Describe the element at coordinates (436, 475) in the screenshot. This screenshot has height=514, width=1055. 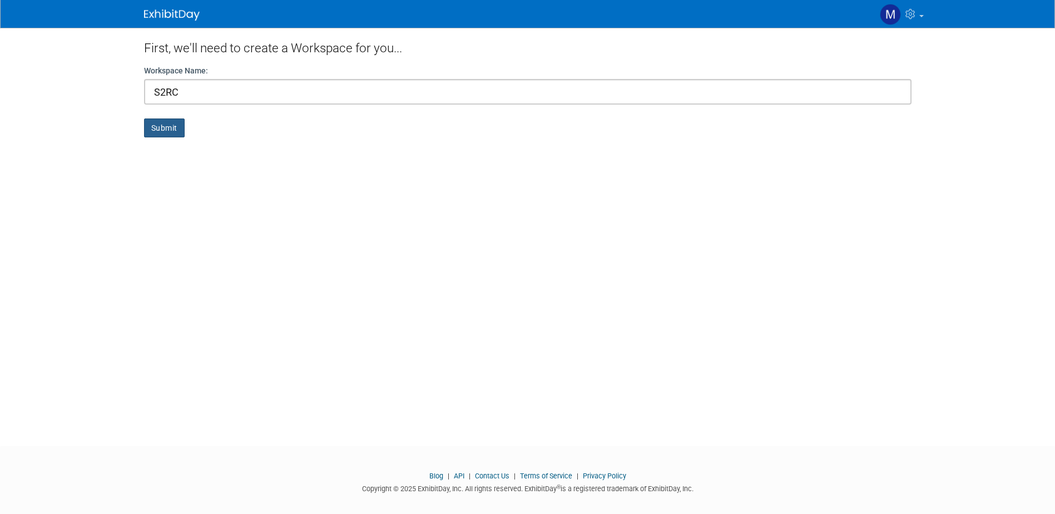
I see `a: Blog` at that location.